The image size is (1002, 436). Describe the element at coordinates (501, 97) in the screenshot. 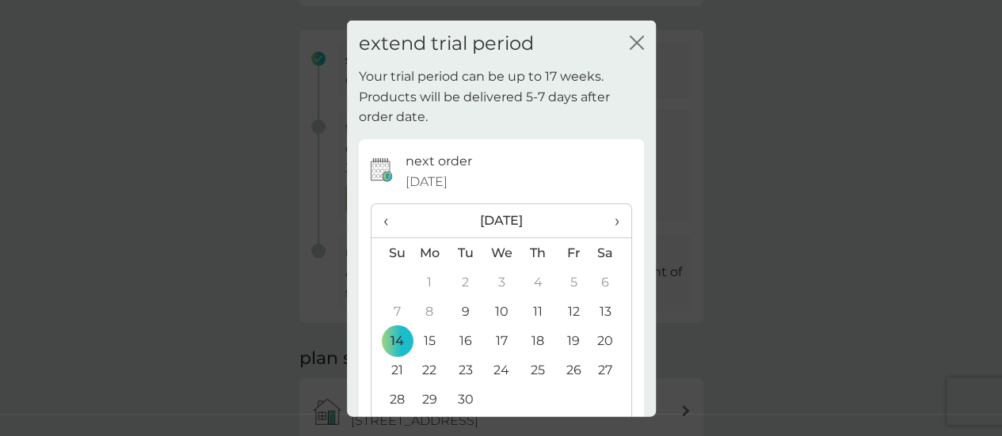

I see `p: Your trial period can be up to 17 weeks. Products will be delivered 5-7 days after order date.` at that location.